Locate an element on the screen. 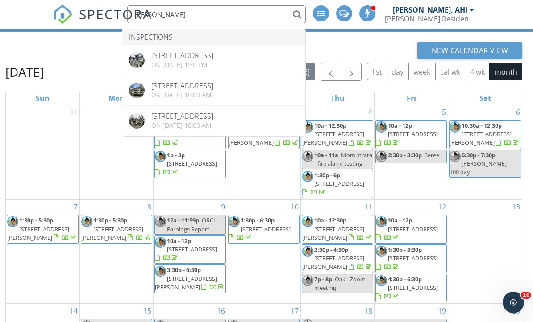  a: Sunday is located at coordinates (42, 98).